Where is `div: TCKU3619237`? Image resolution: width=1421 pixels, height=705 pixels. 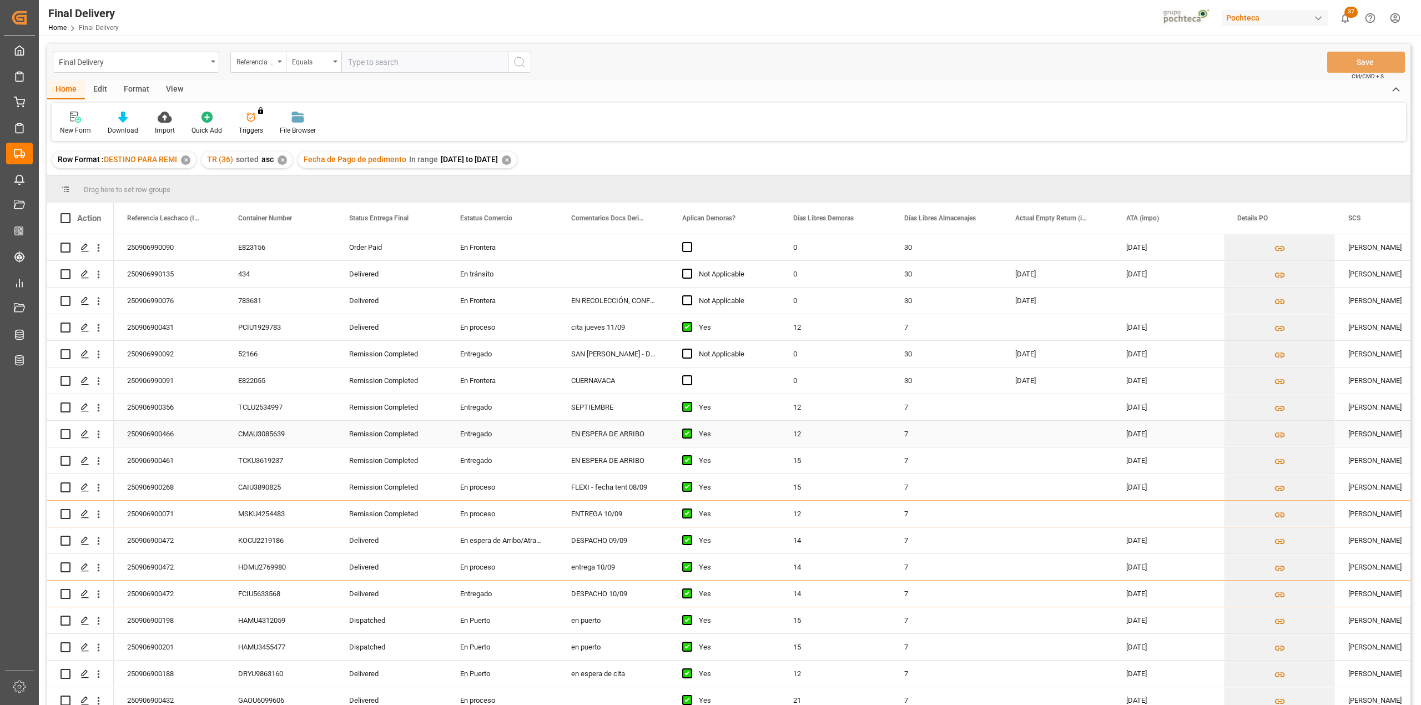
div: TCKU3619237 is located at coordinates (280, 460).